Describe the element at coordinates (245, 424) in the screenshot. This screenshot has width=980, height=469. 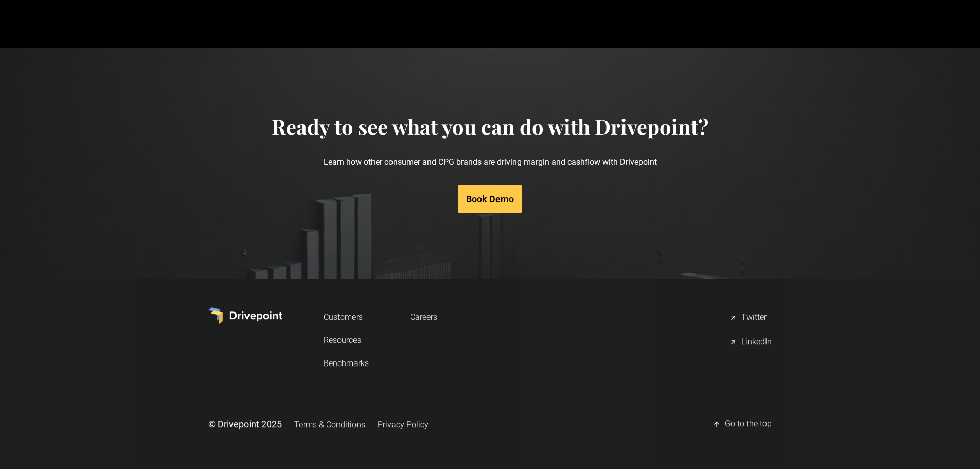
I see `div: © Drivepoint 2025` at that location.